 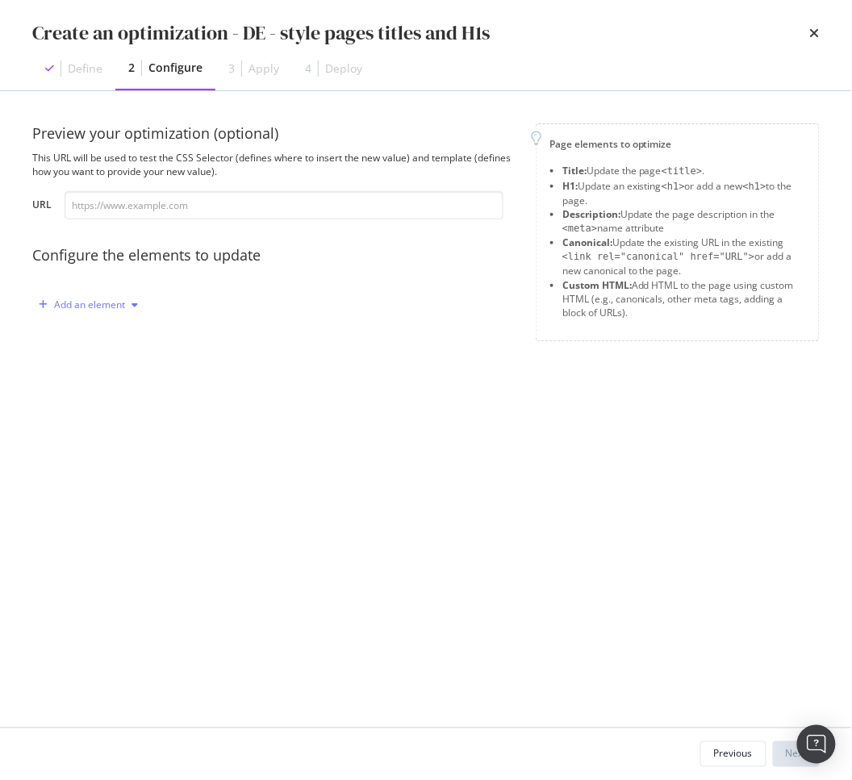 I want to click on li: Update an existing or add a new to the page., so click(x=684, y=193).